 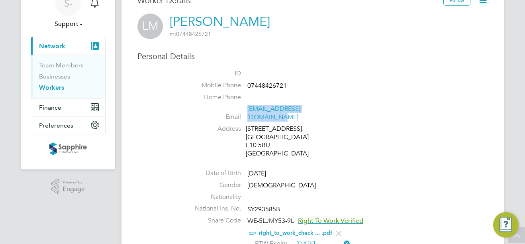 What do you see at coordinates (213, 220) in the screenshot?
I see `label: Share Code` at bounding box center [213, 220].